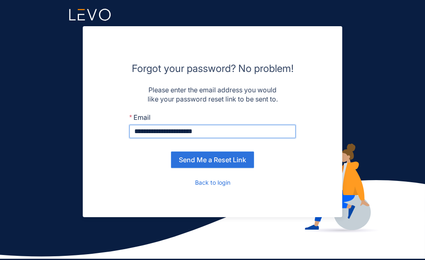 This screenshot has width=425, height=260. I want to click on input: Email, so click(212, 131).